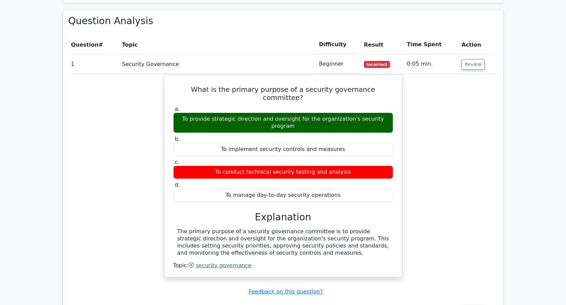  I want to click on div: To manage day-to-day security operations, so click(283, 195).